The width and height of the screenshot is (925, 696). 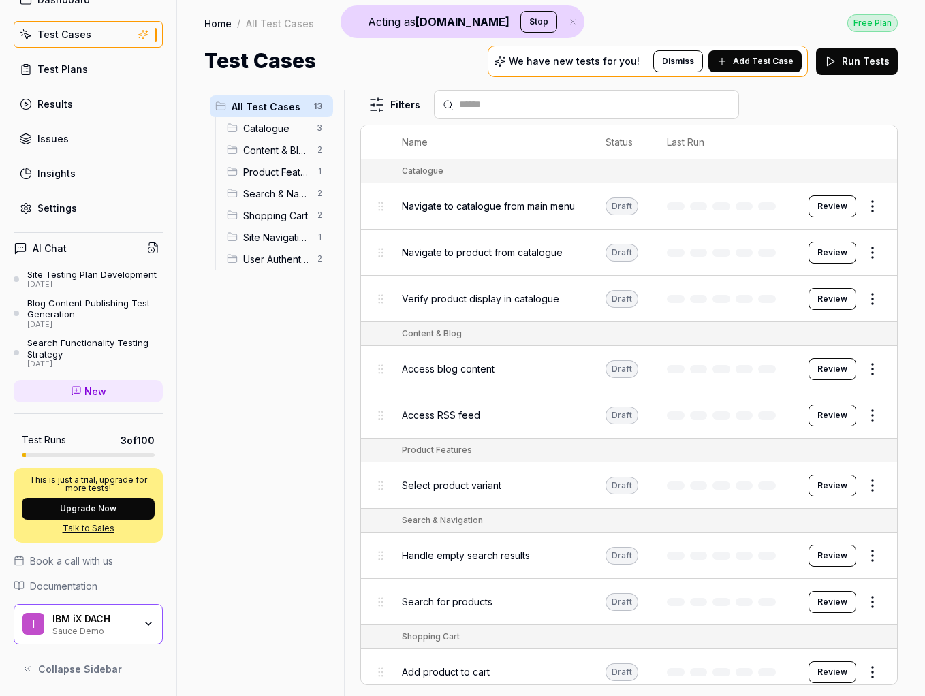 I want to click on span: Book a call with us, so click(x=72, y=561).